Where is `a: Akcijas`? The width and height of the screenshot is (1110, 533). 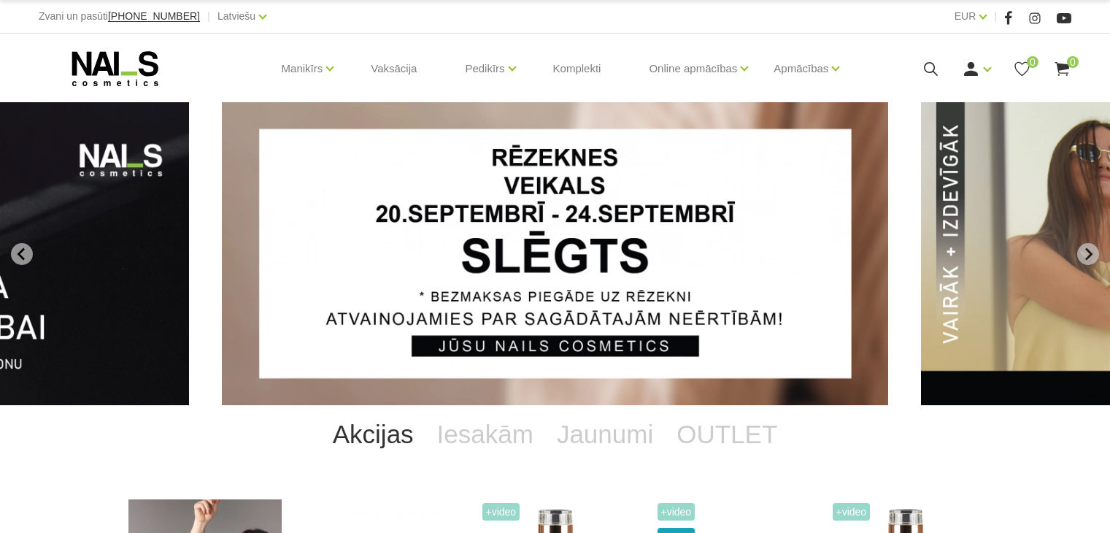 a: Akcijas is located at coordinates (373, 434).